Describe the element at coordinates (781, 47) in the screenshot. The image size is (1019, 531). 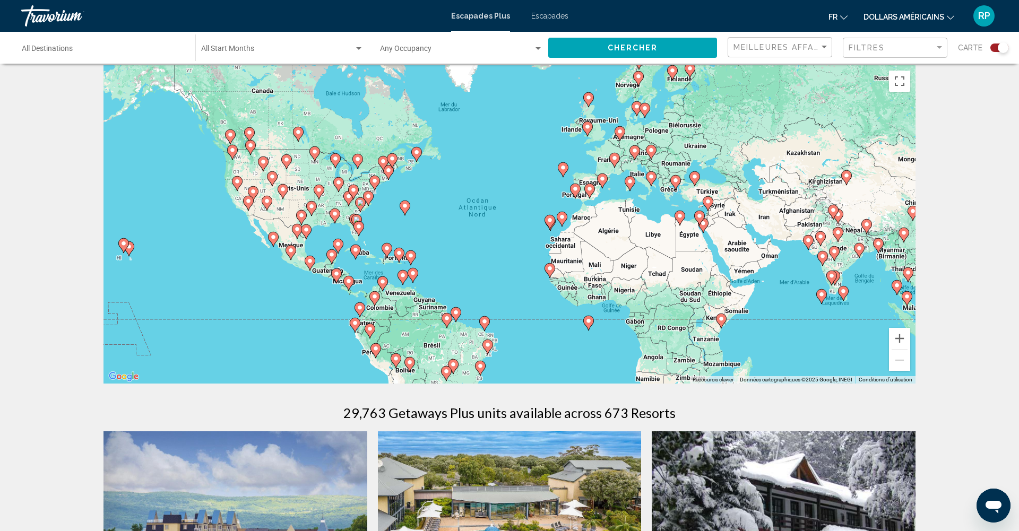
I see `mat-select: Sort by` at that location.